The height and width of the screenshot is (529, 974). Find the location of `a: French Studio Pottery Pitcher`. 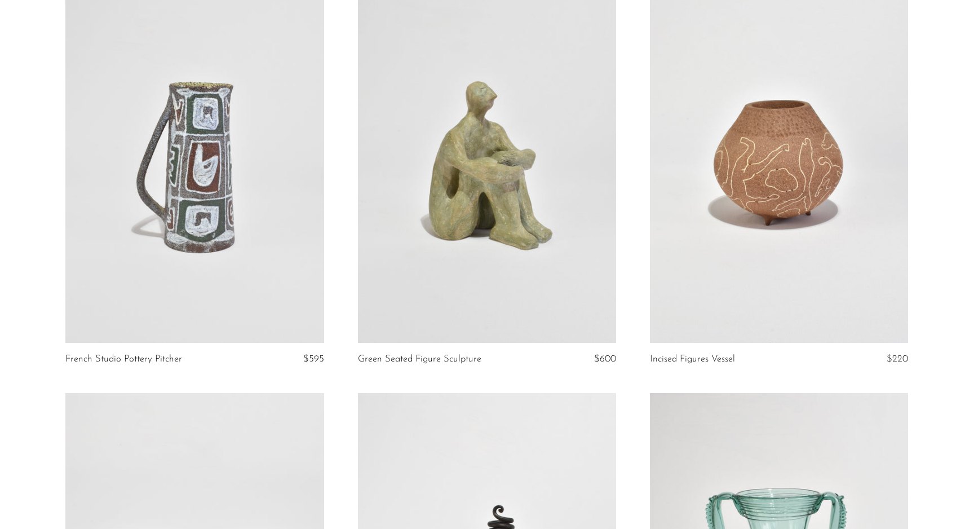

a: French Studio Pottery Pitcher is located at coordinates (123, 359).